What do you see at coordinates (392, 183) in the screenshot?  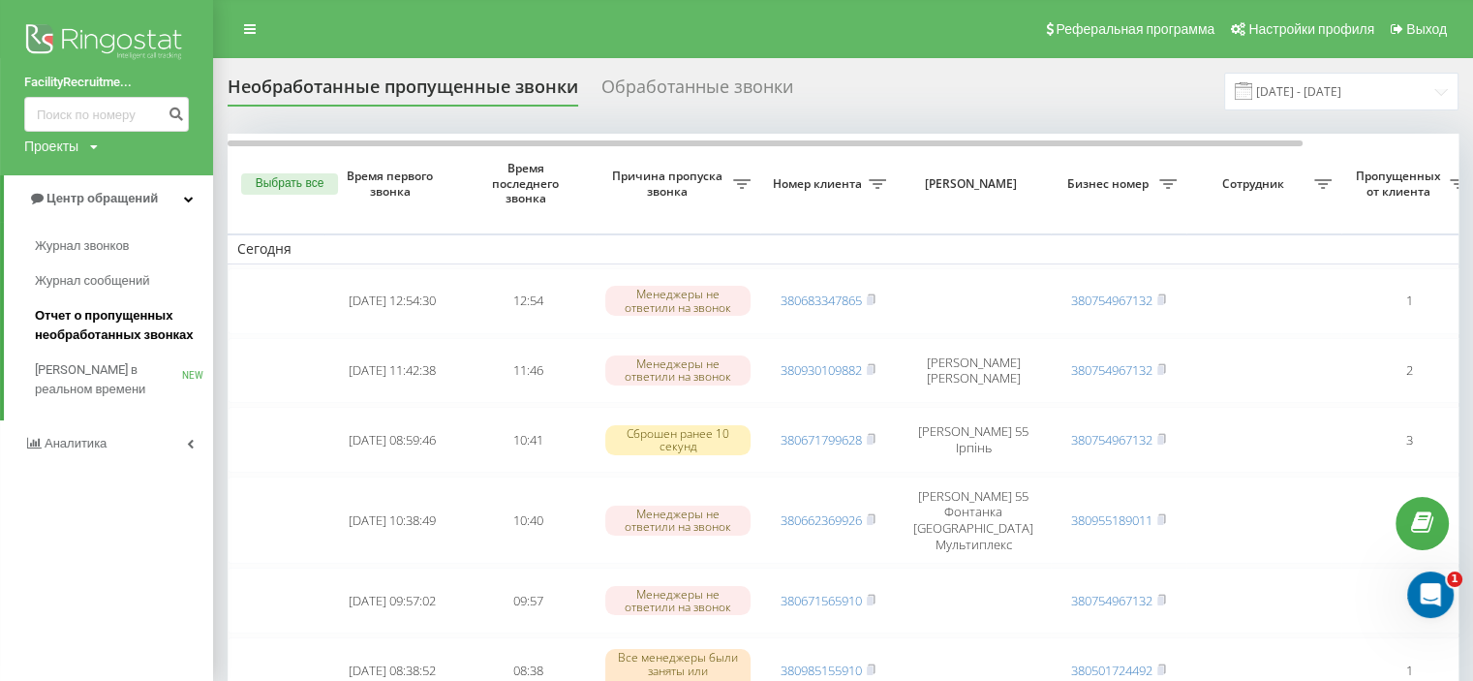 I see `span: Время первого звонка` at bounding box center [392, 183].